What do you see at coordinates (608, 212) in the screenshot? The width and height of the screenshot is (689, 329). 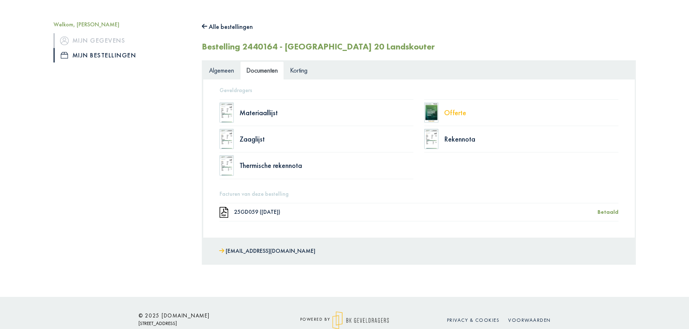 I see `div: Betaald` at bounding box center [608, 212].